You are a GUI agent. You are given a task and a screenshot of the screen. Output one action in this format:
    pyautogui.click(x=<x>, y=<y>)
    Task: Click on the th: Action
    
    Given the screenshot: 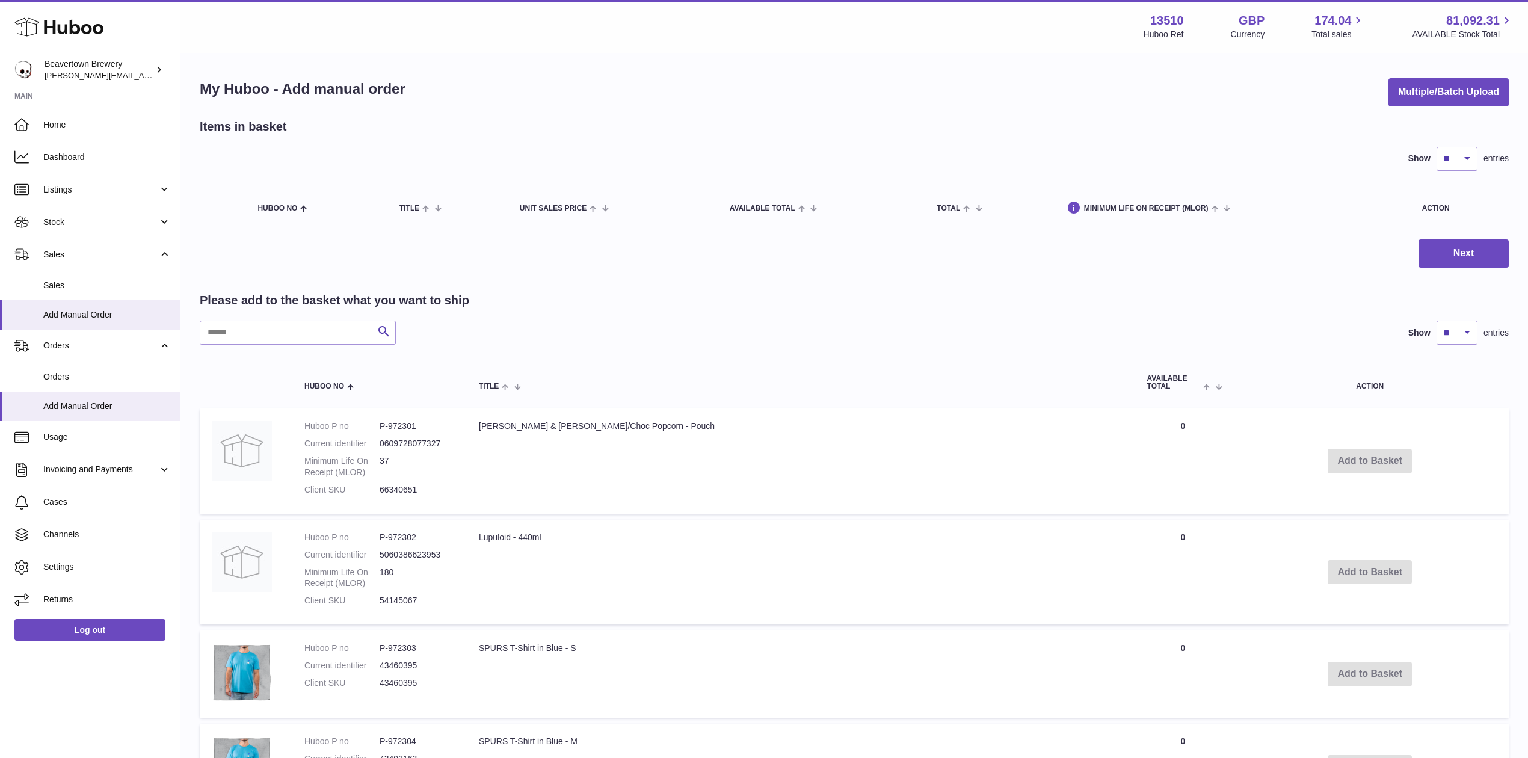 What is the action you would take?
    pyautogui.click(x=1370, y=383)
    